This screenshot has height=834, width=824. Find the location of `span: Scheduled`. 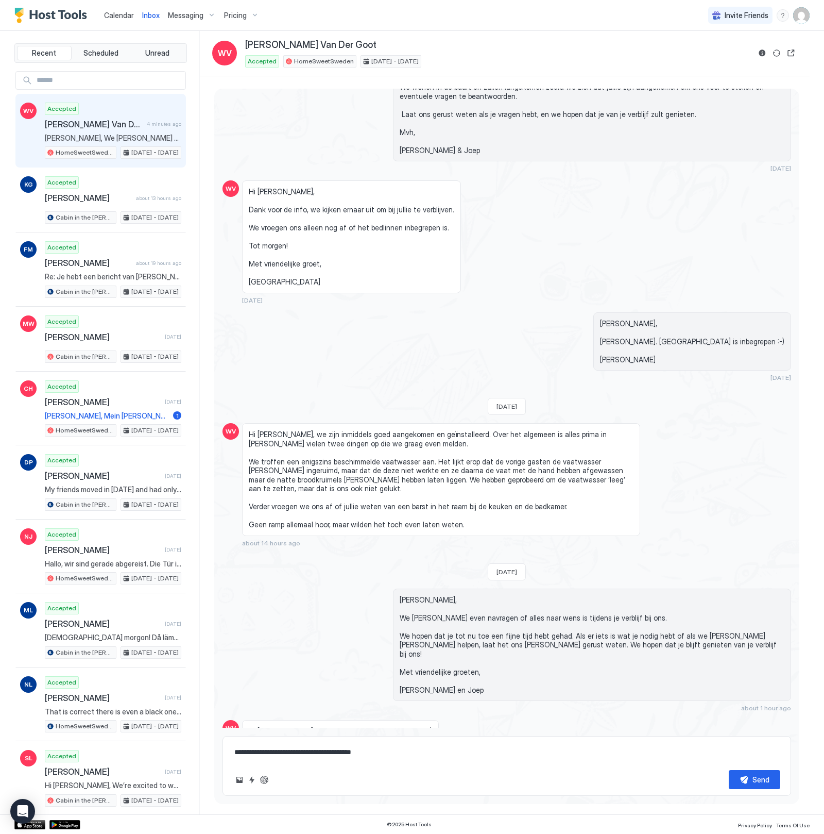

span: Scheduled is located at coordinates (101, 53).